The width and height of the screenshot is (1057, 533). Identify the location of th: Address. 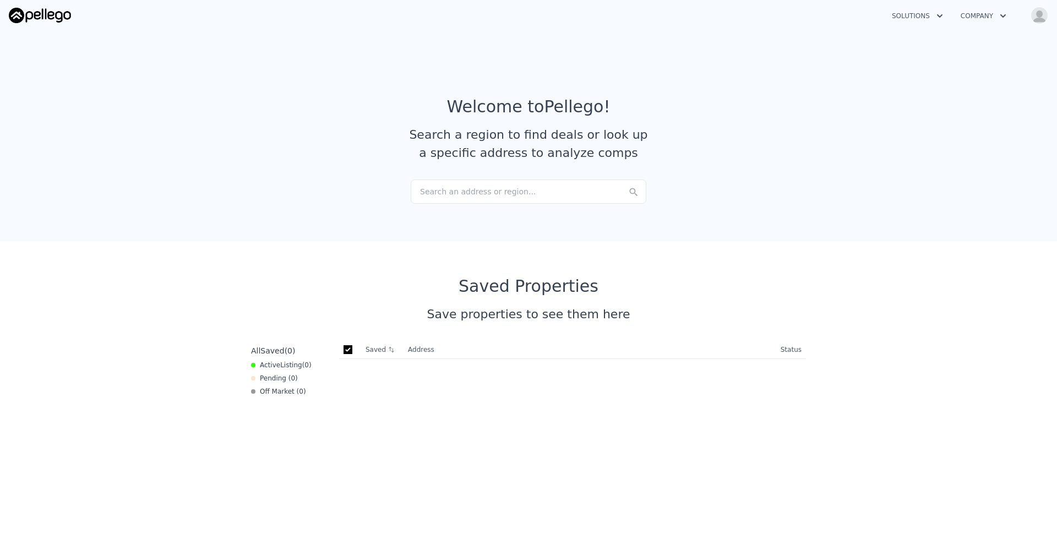
(590, 350).